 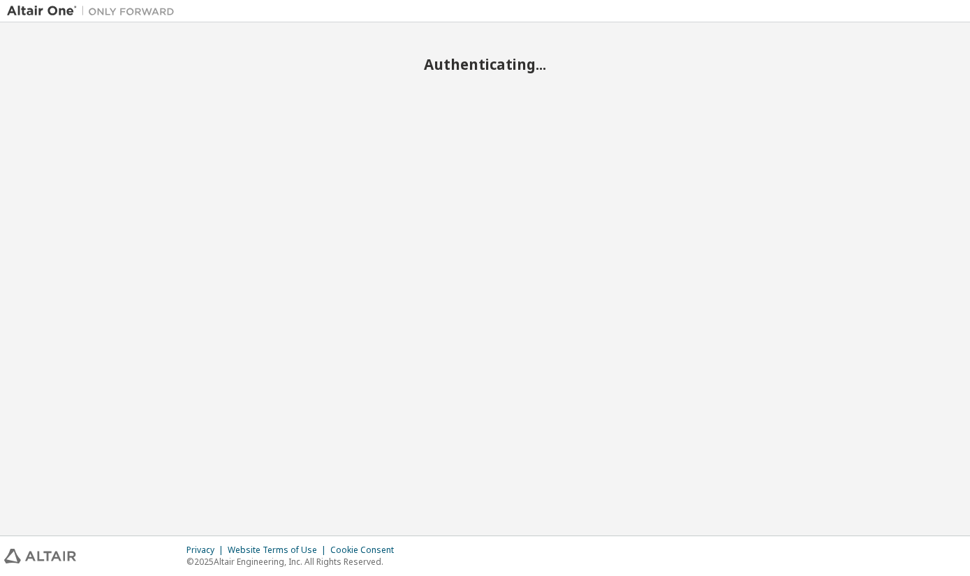 I want to click on img: altair_logo.svg, so click(x=40, y=556).